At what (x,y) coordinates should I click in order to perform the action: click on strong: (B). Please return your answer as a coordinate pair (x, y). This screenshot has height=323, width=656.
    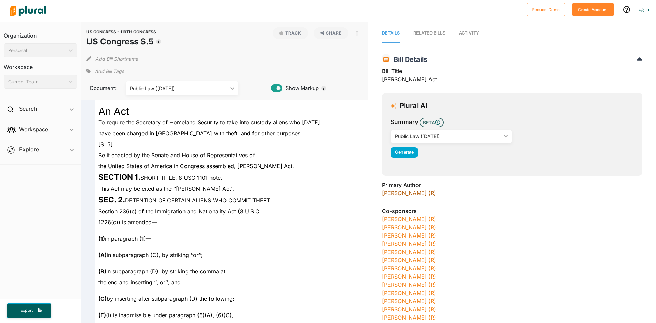
    Looking at the image, I should click on (102, 271).